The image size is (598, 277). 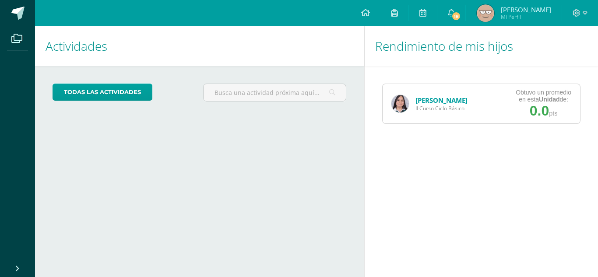 I want to click on span: 0.0, so click(x=540, y=111).